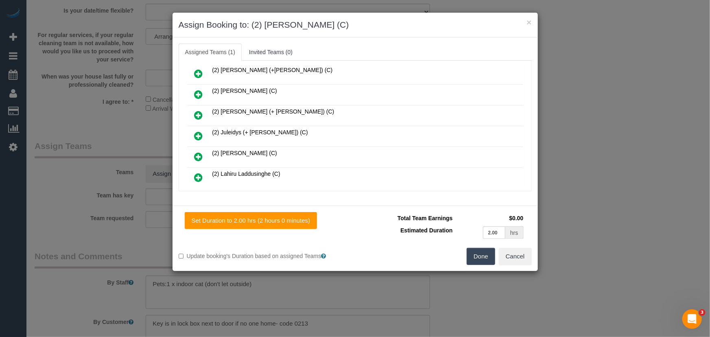 The image size is (710, 337). What do you see at coordinates (246, 174) in the screenshot?
I see `span: (2) Lahiru Laddusinghe (C)` at bounding box center [246, 174].